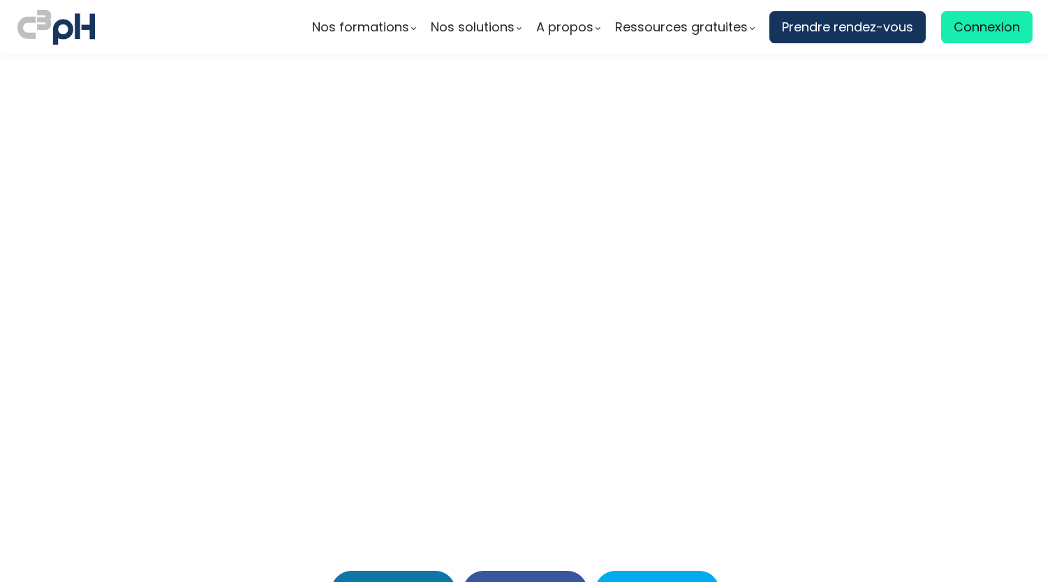 The image size is (1050, 582). What do you see at coordinates (682, 27) in the screenshot?
I see `span: Ressources gratuites` at bounding box center [682, 27].